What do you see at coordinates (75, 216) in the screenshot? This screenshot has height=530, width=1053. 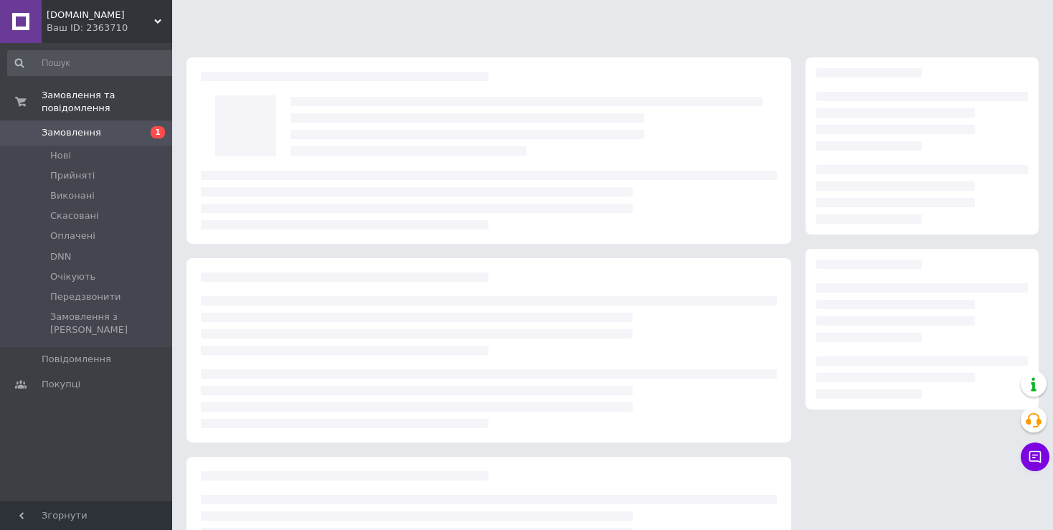 I see `span: Скасовані` at bounding box center [75, 216].